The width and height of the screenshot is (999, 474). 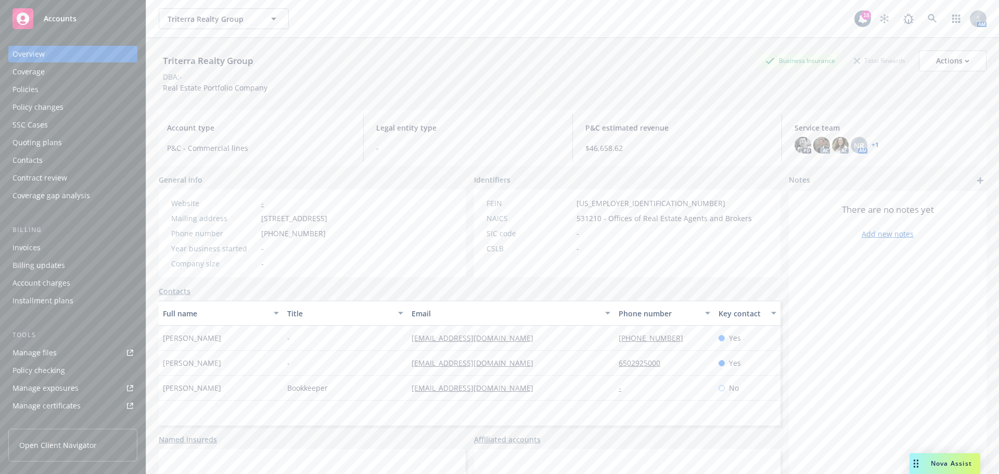 I want to click on span: 531210 - Offices of Real Estate Agents and Brokers, so click(x=664, y=218).